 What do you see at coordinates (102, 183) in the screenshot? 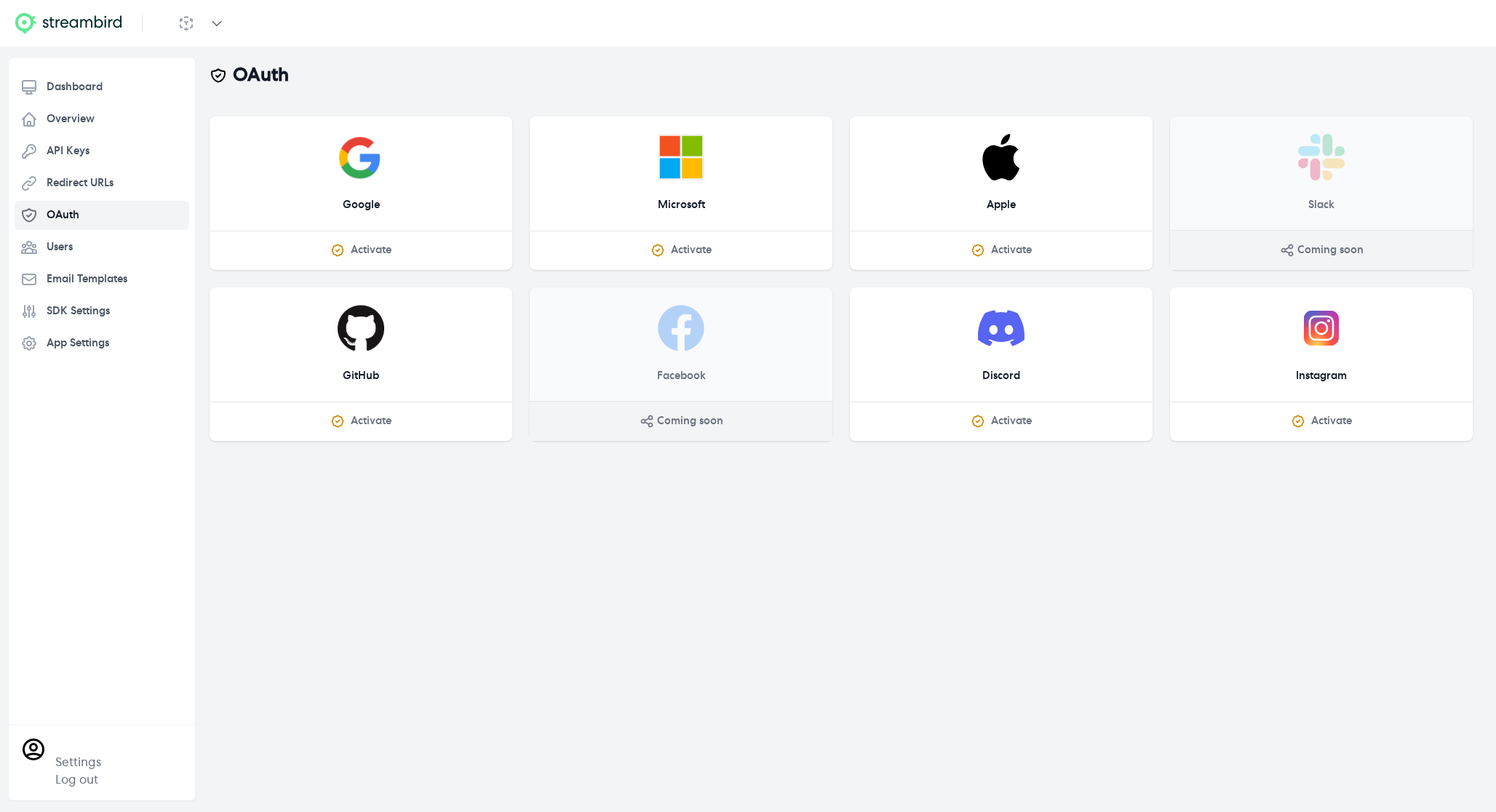
I see `a: Redirect URLs` at bounding box center [102, 183].